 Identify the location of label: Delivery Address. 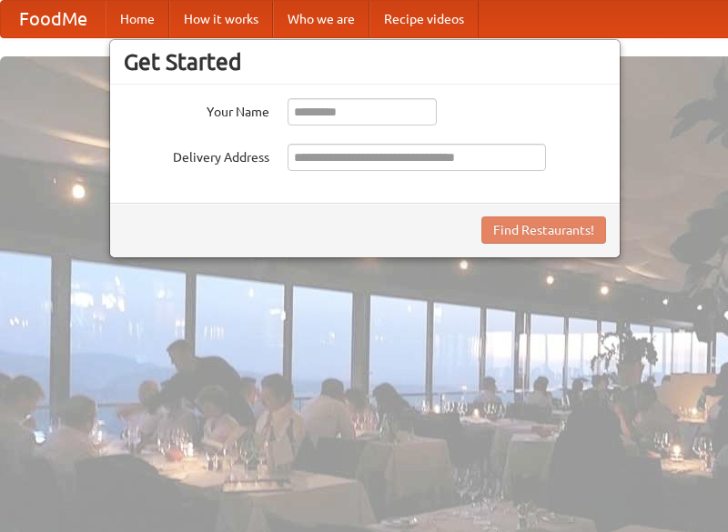
(197, 155).